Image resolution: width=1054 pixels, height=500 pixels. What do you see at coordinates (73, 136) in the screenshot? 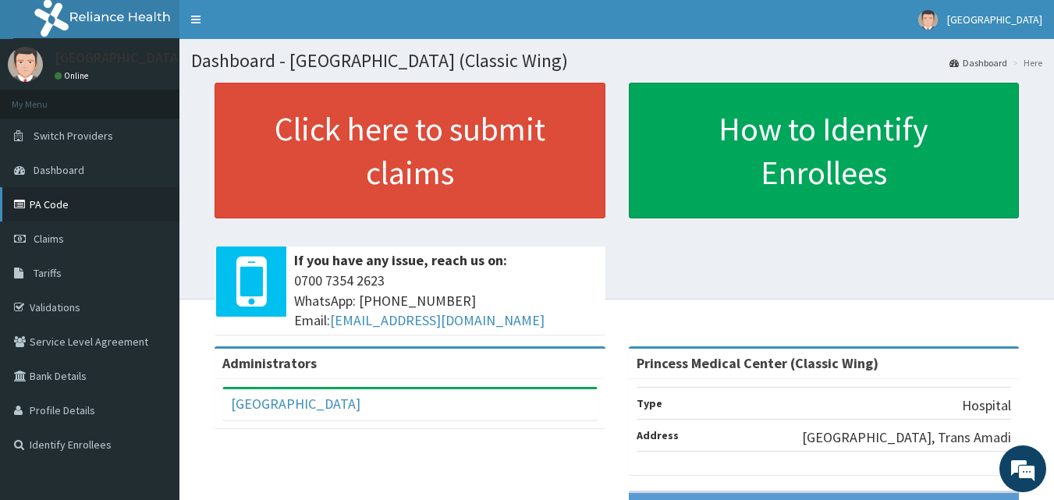
I see `span: Switch Providers` at bounding box center [73, 136].